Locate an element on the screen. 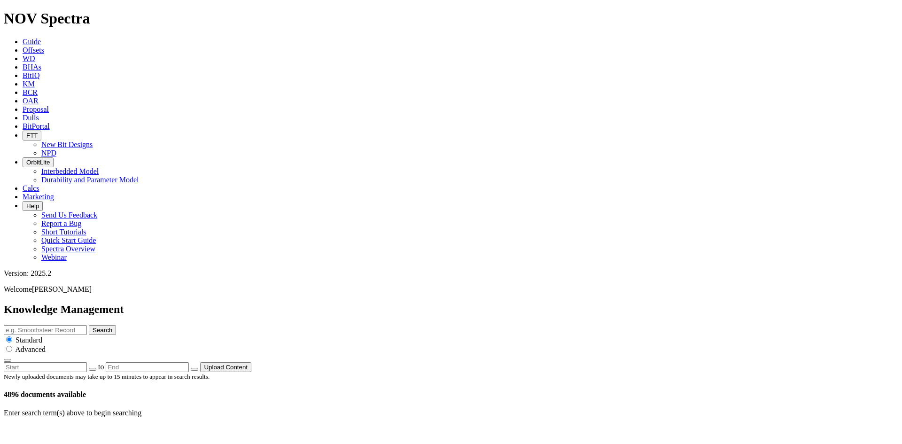 This screenshot has height=444, width=902. p: Welcome is located at coordinates (451, 289).